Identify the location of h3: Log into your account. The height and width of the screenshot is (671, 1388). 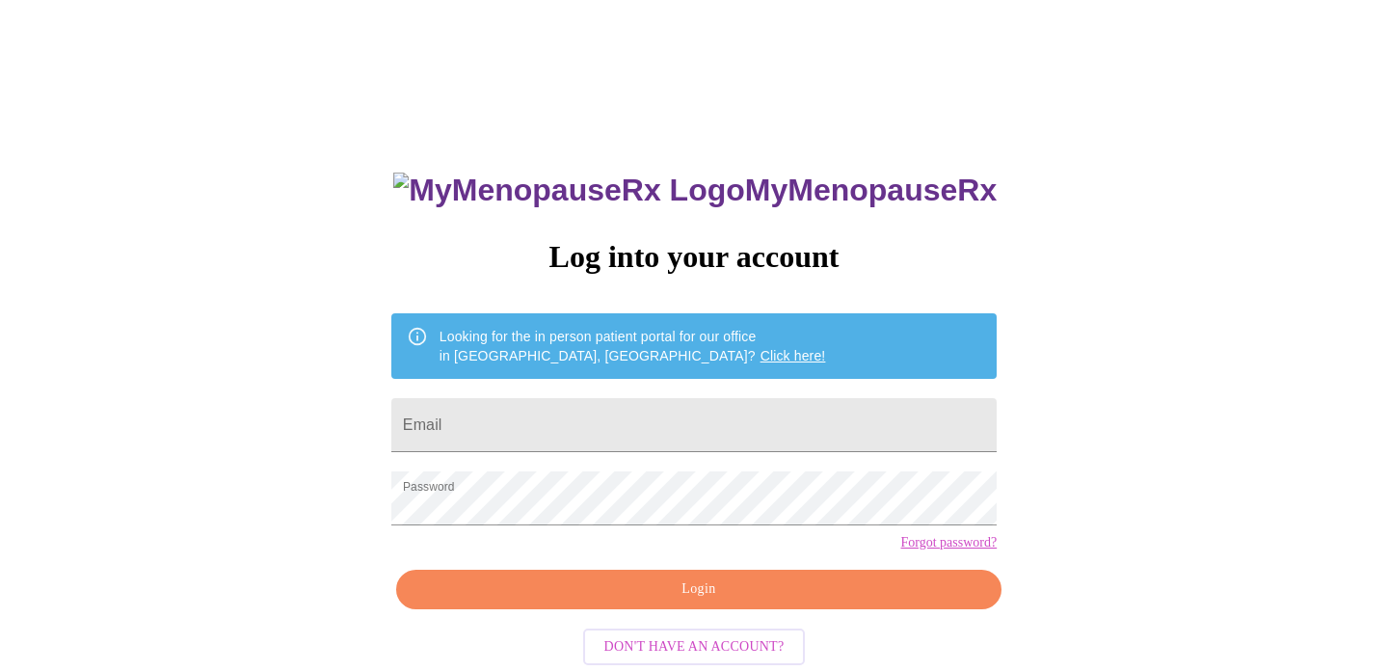
(694, 256).